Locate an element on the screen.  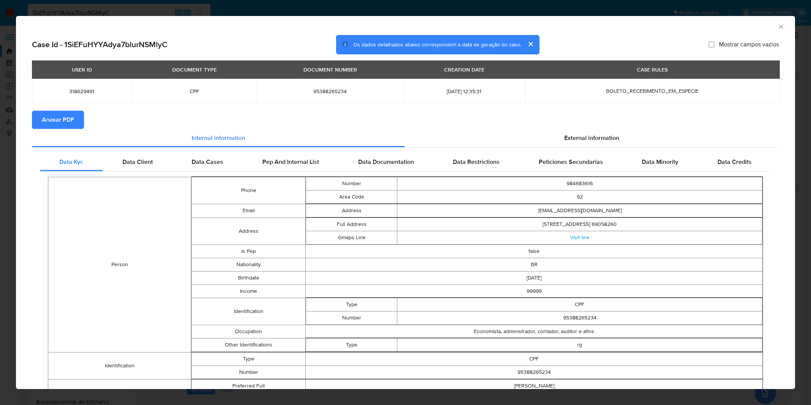
span: 318629491 is located at coordinates (82, 91).